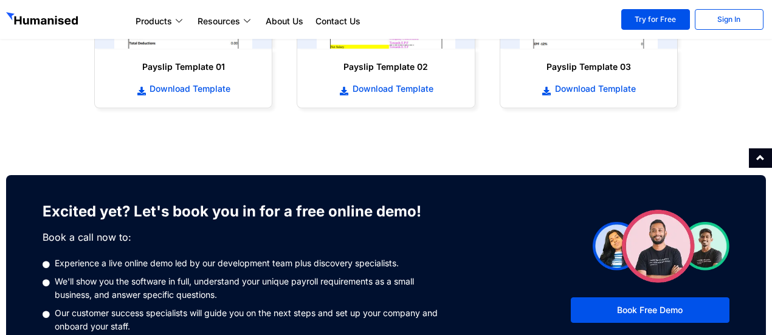 The width and height of the screenshot is (772, 335). Describe the element at coordinates (246, 288) in the screenshot. I see `span: We'll show you the software in full, understand your unique payroll requirements as a small busin...` at that location.